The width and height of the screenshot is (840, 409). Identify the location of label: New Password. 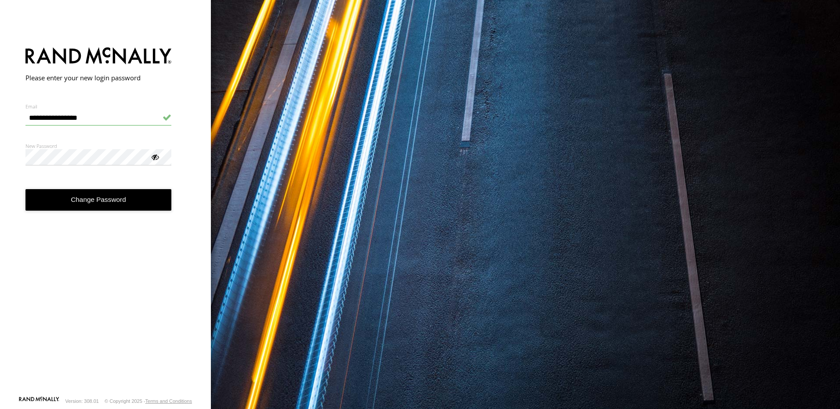
(98, 146).